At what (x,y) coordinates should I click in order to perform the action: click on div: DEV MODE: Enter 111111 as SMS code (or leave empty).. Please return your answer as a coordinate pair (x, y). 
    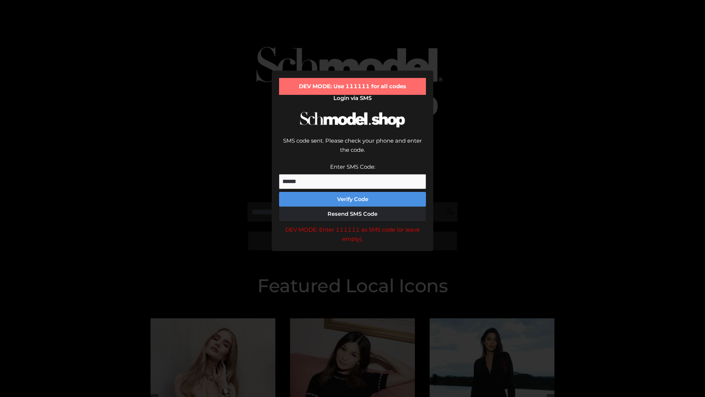
    Looking at the image, I should click on (353, 234).